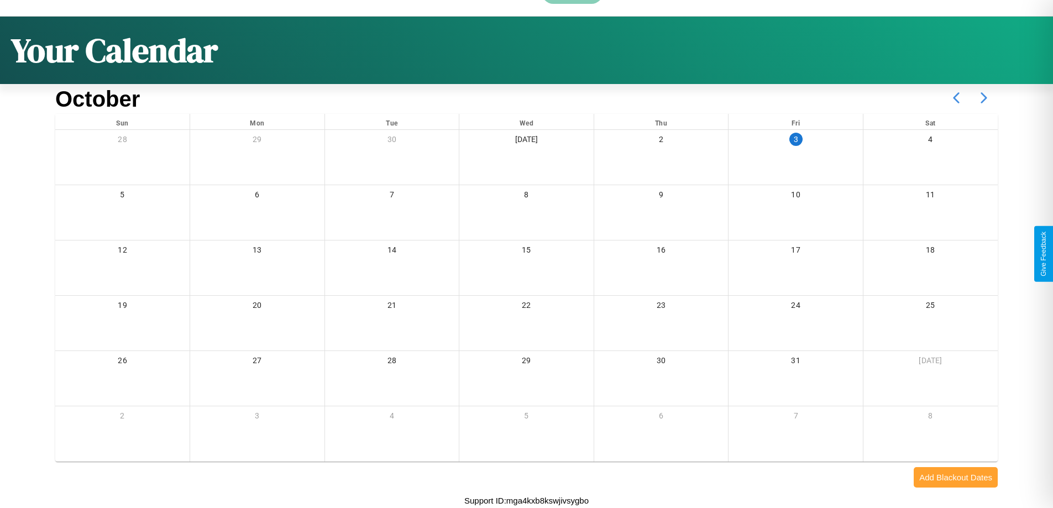  What do you see at coordinates (392, 307) in the screenshot?
I see `div: 21` at bounding box center [392, 307].